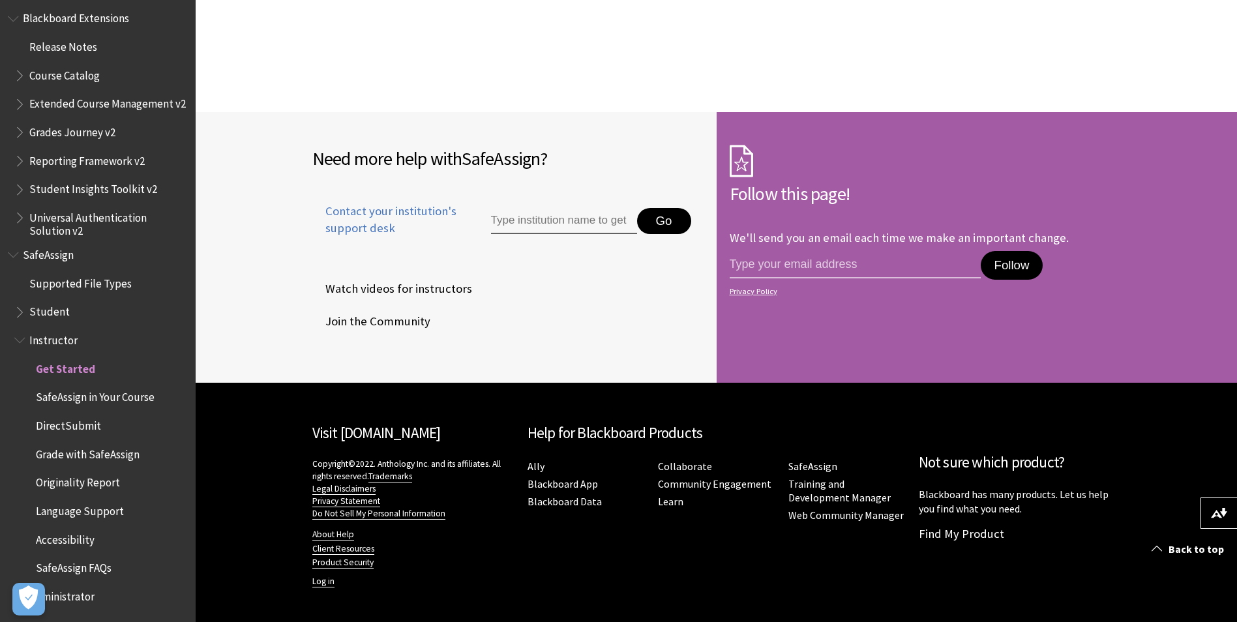 This screenshot has width=1237, height=622. I want to click on span: Grade with SafeAssign, so click(87, 452).